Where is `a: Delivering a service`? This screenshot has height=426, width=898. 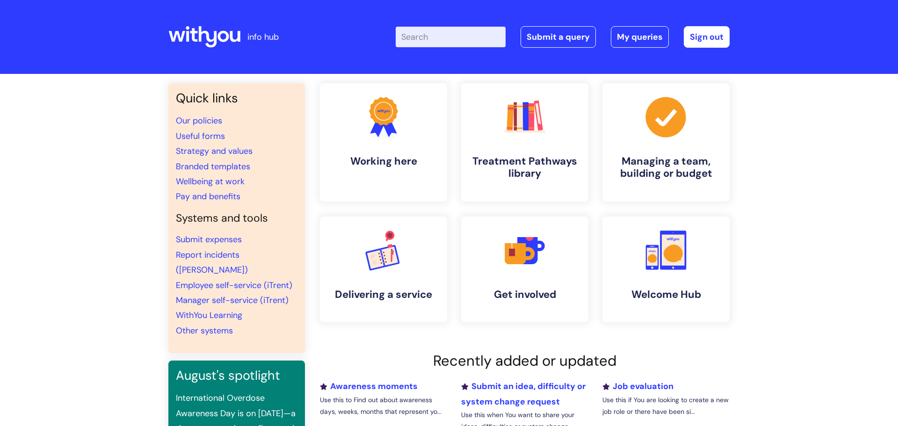 a: Delivering a service is located at coordinates (383, 269).